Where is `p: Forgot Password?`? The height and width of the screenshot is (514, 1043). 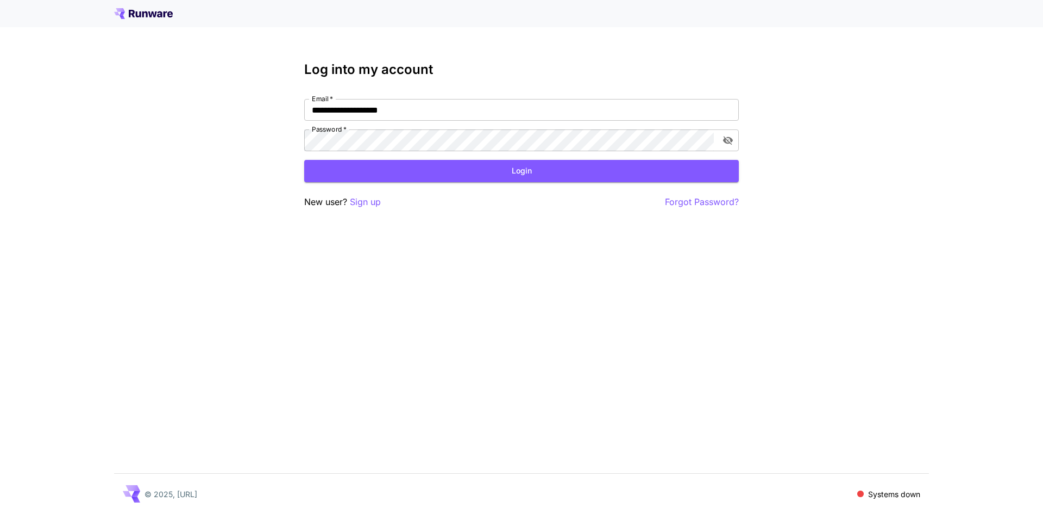 p: Forgot Password? is located at coordinates (702, 202).